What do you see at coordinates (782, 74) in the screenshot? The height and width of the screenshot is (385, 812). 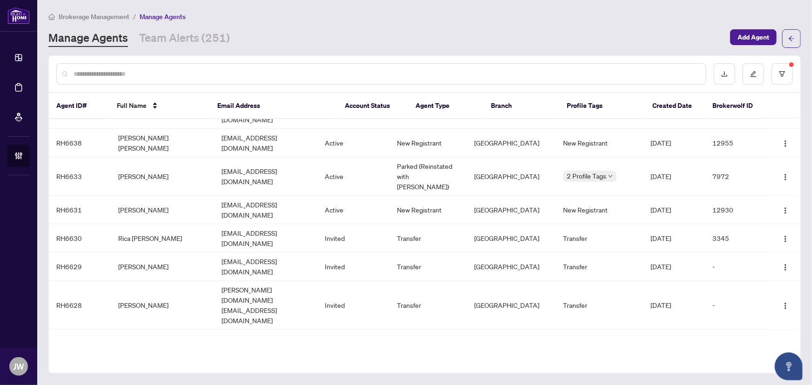 I see `span: filter` at bounding box center [782, 74].